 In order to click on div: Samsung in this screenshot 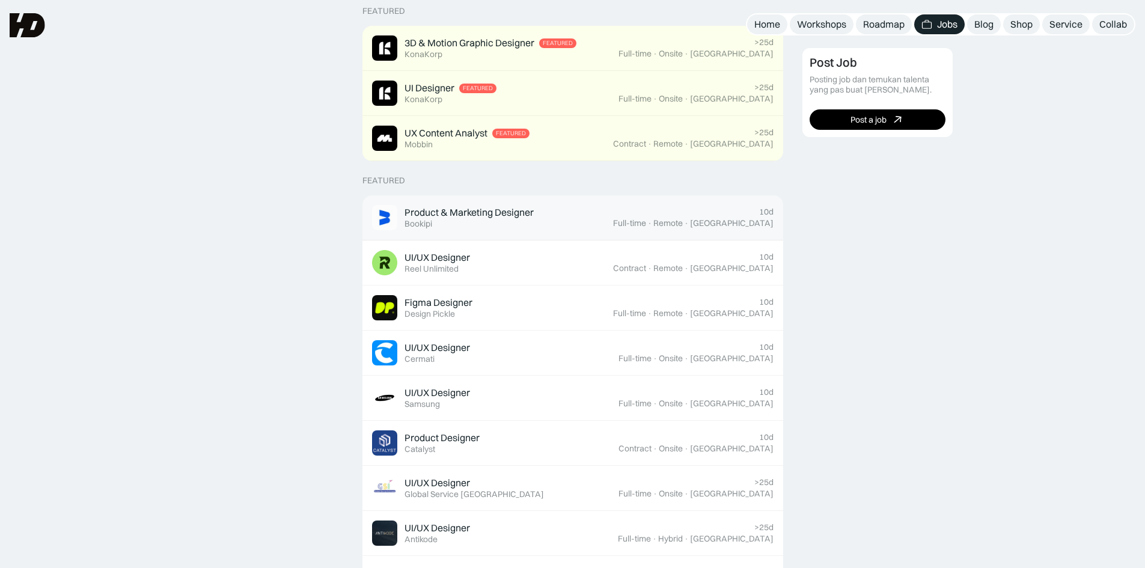, I will do `click(422, 404)`.